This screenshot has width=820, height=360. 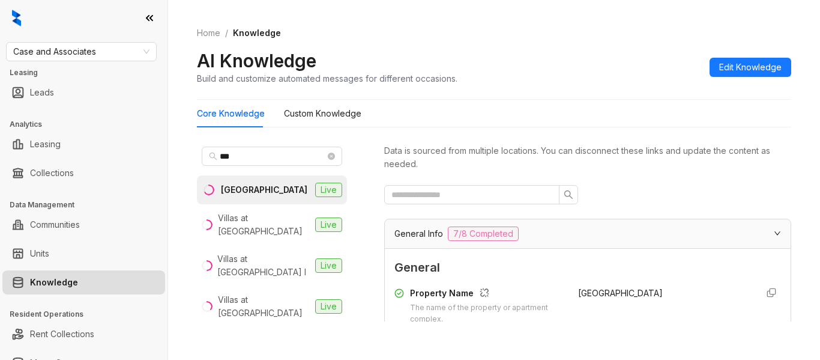 I want to click on li: Knowledge, so click(x=83, y=282).